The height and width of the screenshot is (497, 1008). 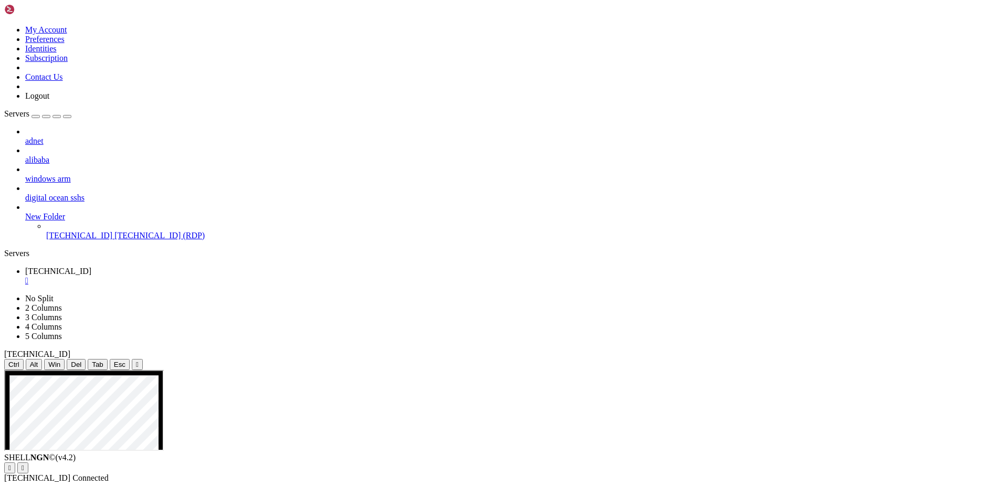 I want to click on span: SHELL ©, so click(x=40, y=457).